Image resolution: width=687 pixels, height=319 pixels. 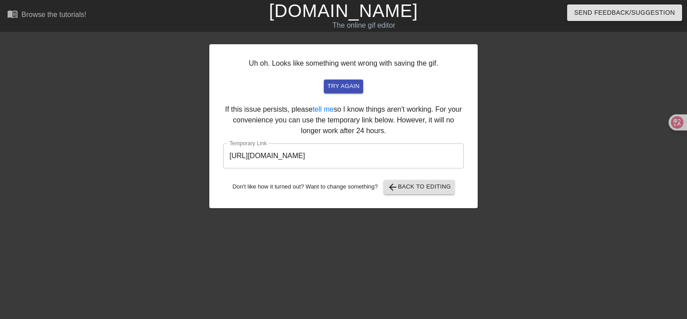 I want to click on div: Uh oh. Looks like something went wrong with saving the gif. If this issue persists, please so I k..., so click(x=343, y=126).